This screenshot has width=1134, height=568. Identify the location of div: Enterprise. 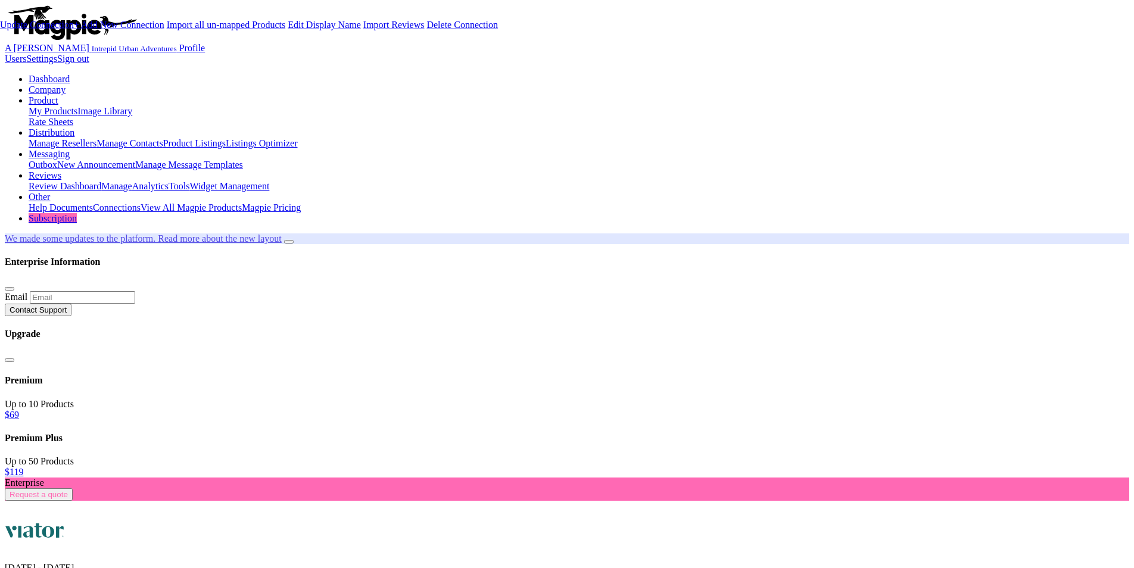
(567, 483).